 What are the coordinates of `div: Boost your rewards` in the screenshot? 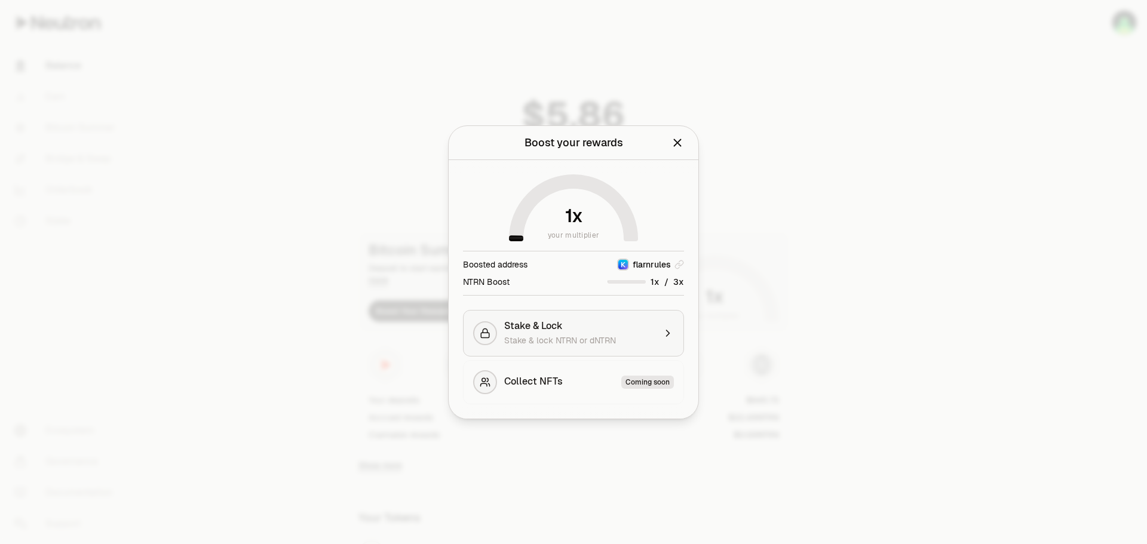 It's located at (574, 143).